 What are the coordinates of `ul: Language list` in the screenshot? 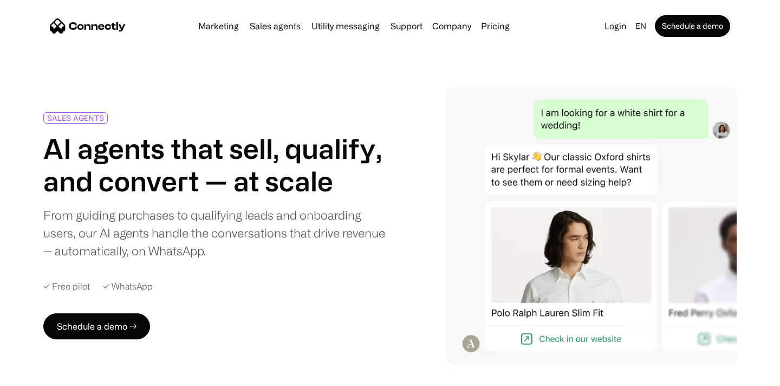 It's located at (43, 374).